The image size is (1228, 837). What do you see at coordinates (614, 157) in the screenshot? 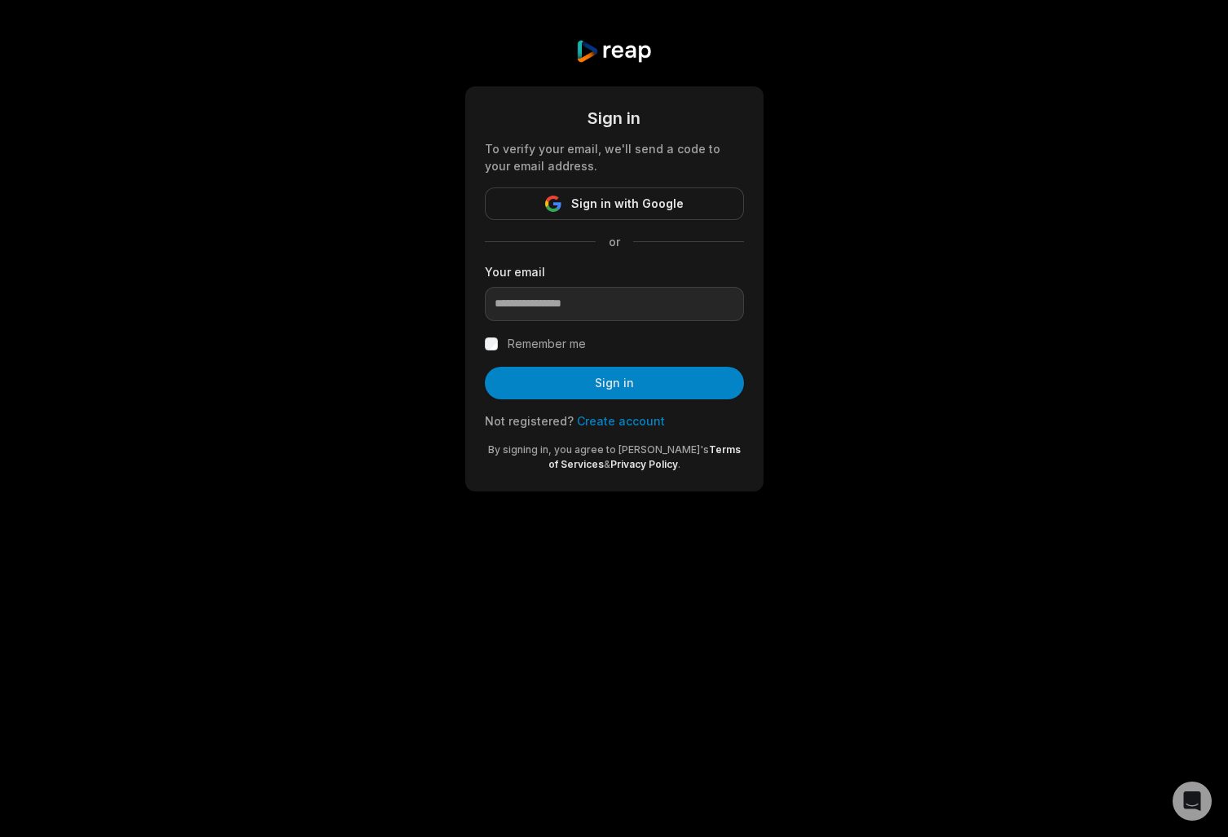
I see `div: To verify your email, we'll send a code to your email address.` at bounding box center [614, 157].